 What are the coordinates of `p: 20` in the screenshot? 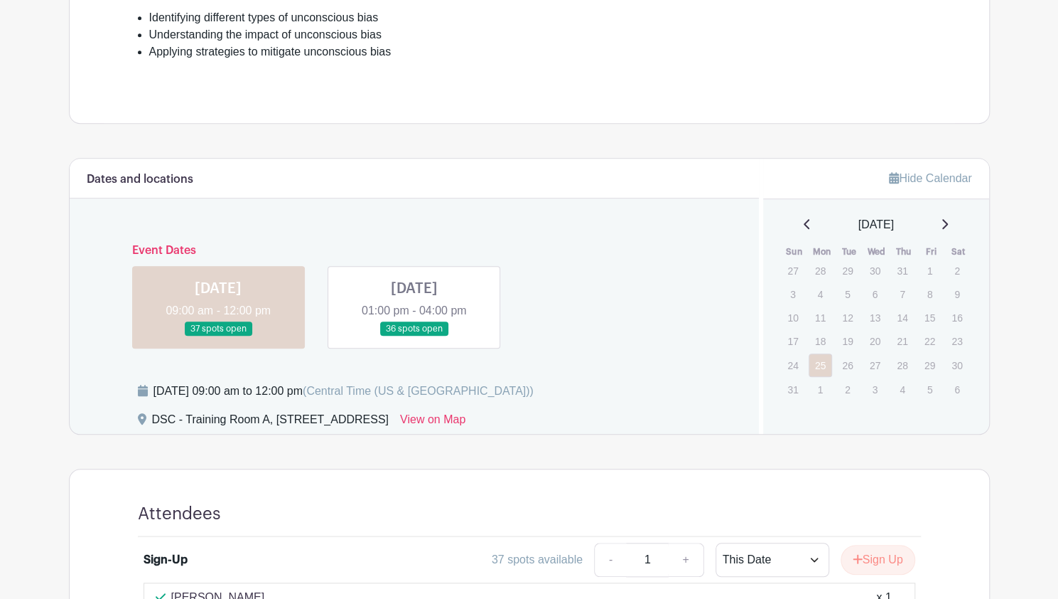 It's located at (875, 341).